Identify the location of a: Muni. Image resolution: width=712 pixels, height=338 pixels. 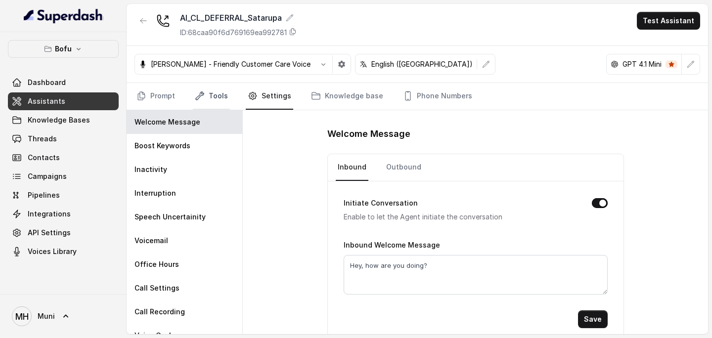
(63, 316).